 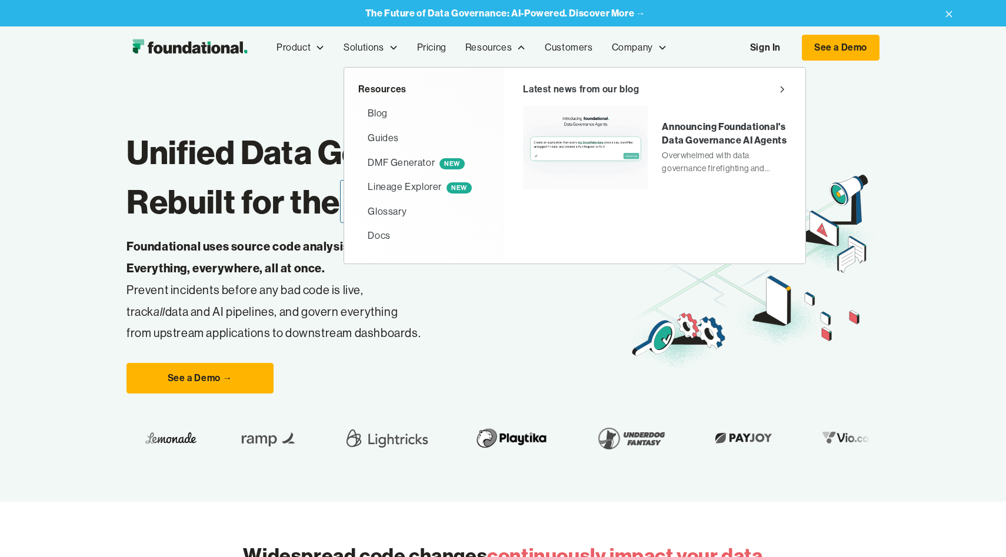 What do you see at coordinates (416, 163) in the screenshot?
I see `div: DMF Generator` at bounding box center [416, 163].